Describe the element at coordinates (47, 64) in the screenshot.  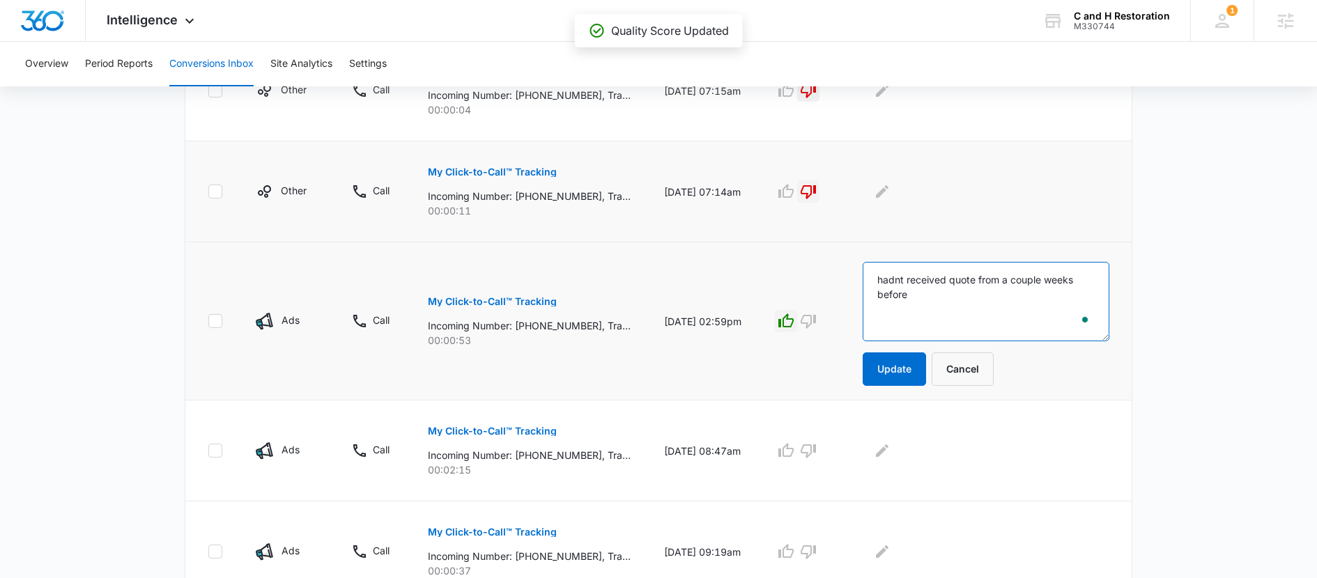
I see `button: Overview` at that location.